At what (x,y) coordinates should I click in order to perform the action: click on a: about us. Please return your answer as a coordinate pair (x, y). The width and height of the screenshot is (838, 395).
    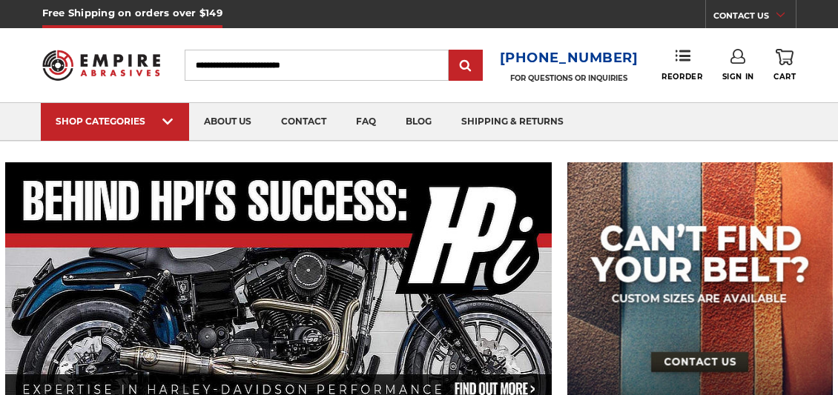
    Looking at the image, I should click on (228, 122).